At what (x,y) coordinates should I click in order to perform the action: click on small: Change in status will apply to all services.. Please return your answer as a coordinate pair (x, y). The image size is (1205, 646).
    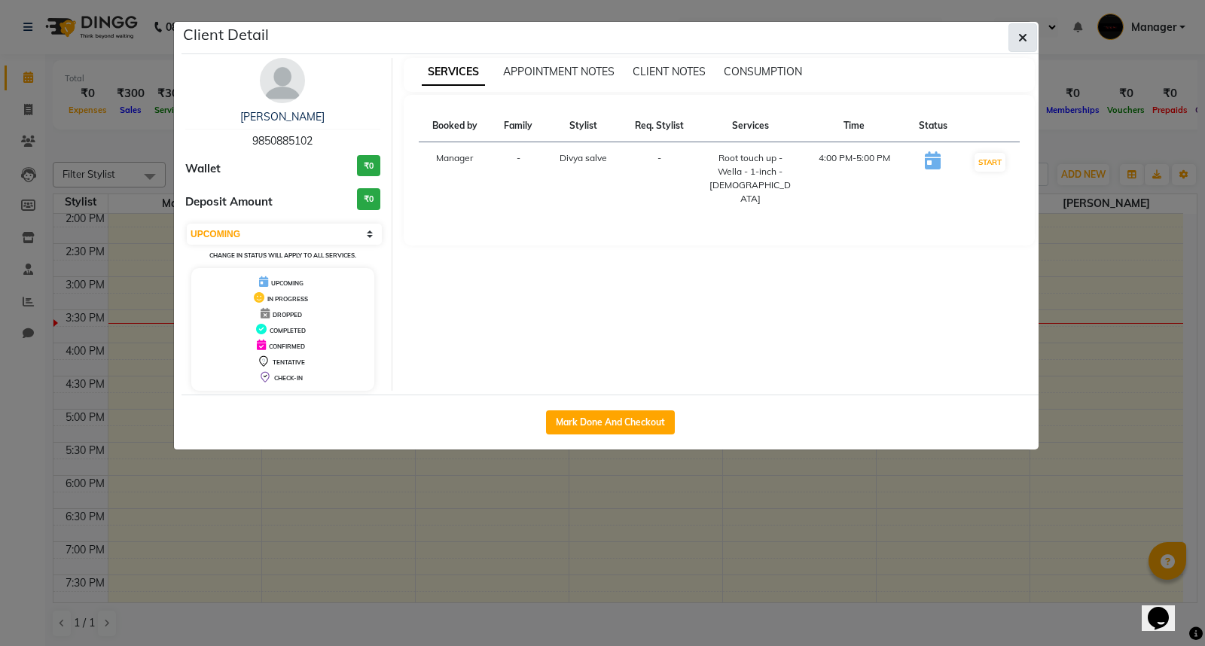
    Looking at the image, I should click on (282, 255).